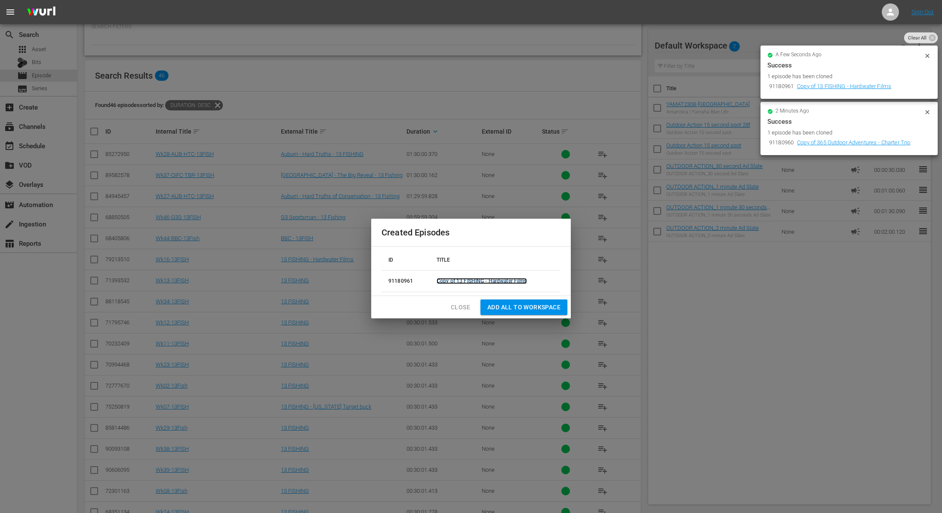 This screenshot has width=942, height=513. Describe the element at coordinates (495, 261) in the screenshot. I see `th: TITLE` at that location.